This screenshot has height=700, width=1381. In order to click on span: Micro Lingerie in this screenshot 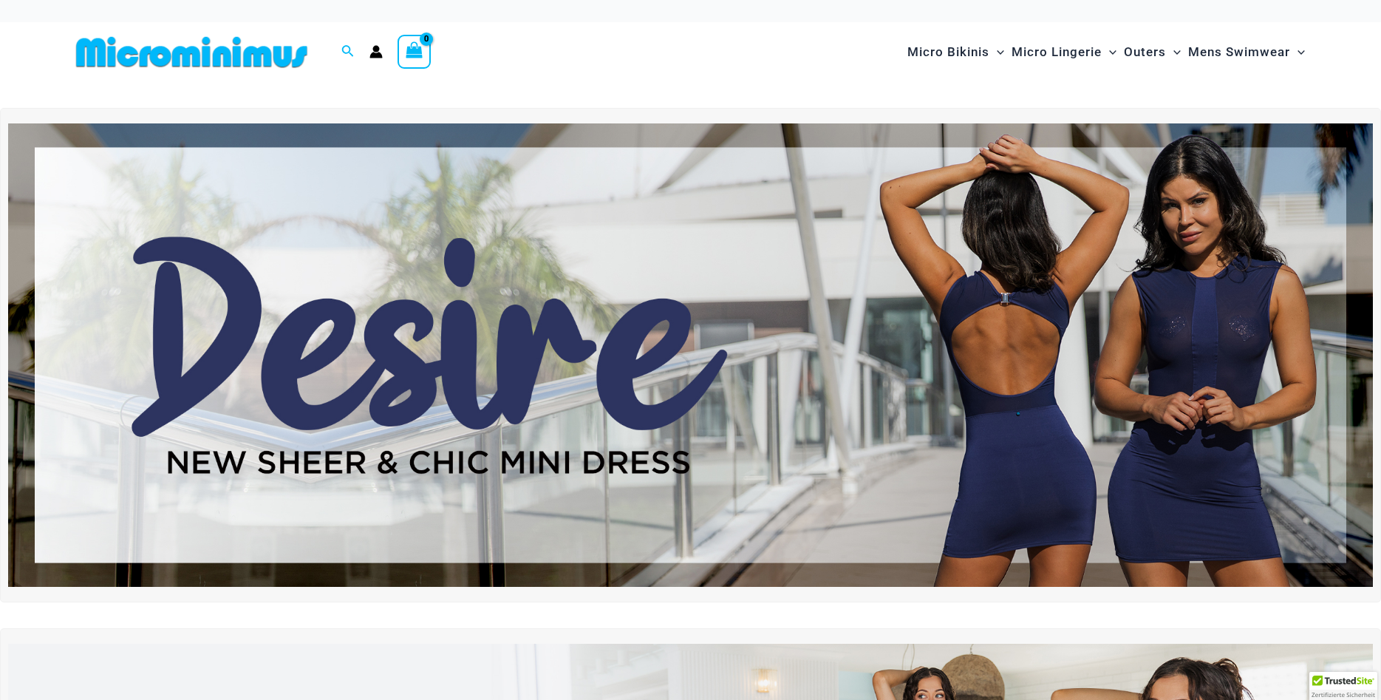, I will do `click(1057, 52)`.